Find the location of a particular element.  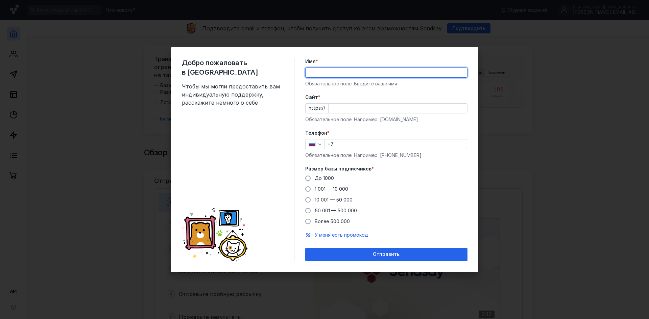

span: Более 500 000 is located at coordinates (332, 221).